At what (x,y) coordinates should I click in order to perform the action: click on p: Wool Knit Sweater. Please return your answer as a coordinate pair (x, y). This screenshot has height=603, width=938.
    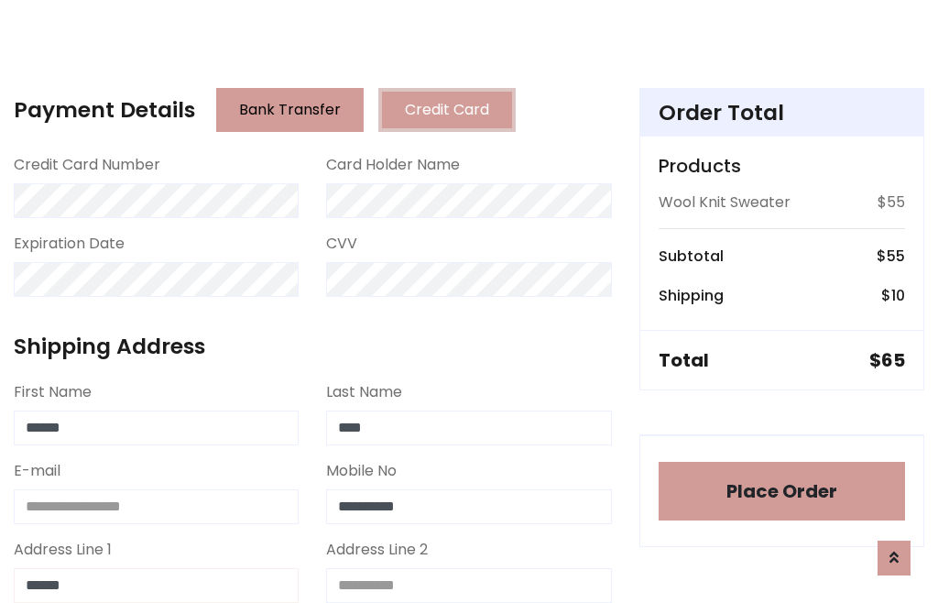
    Looking at the image, I should click on (724, 202).